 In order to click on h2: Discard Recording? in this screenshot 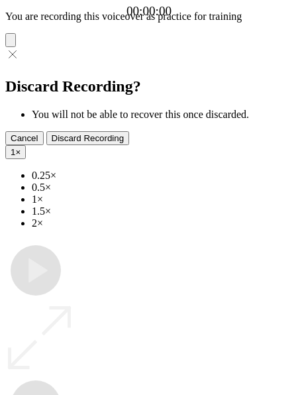, I will do `click(149, 86)`.